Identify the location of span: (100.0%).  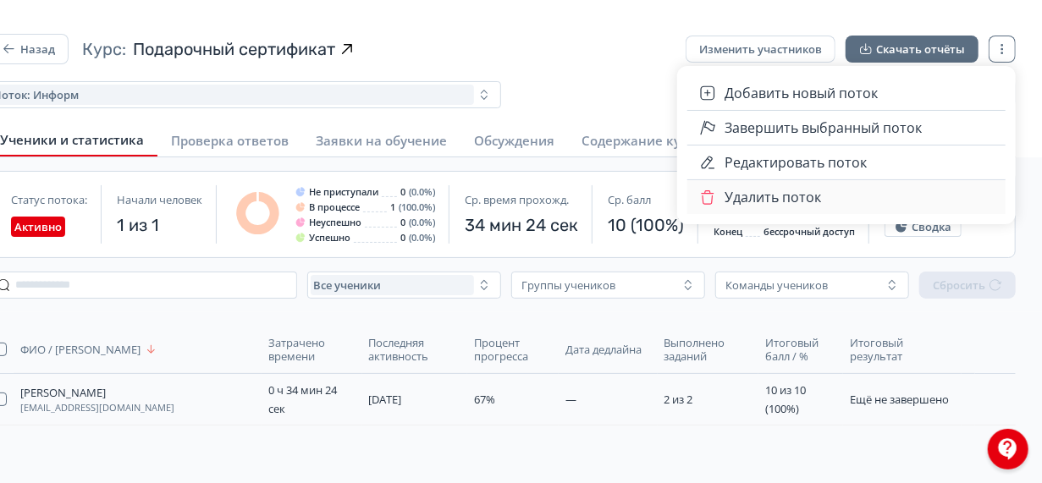
(416, 207).